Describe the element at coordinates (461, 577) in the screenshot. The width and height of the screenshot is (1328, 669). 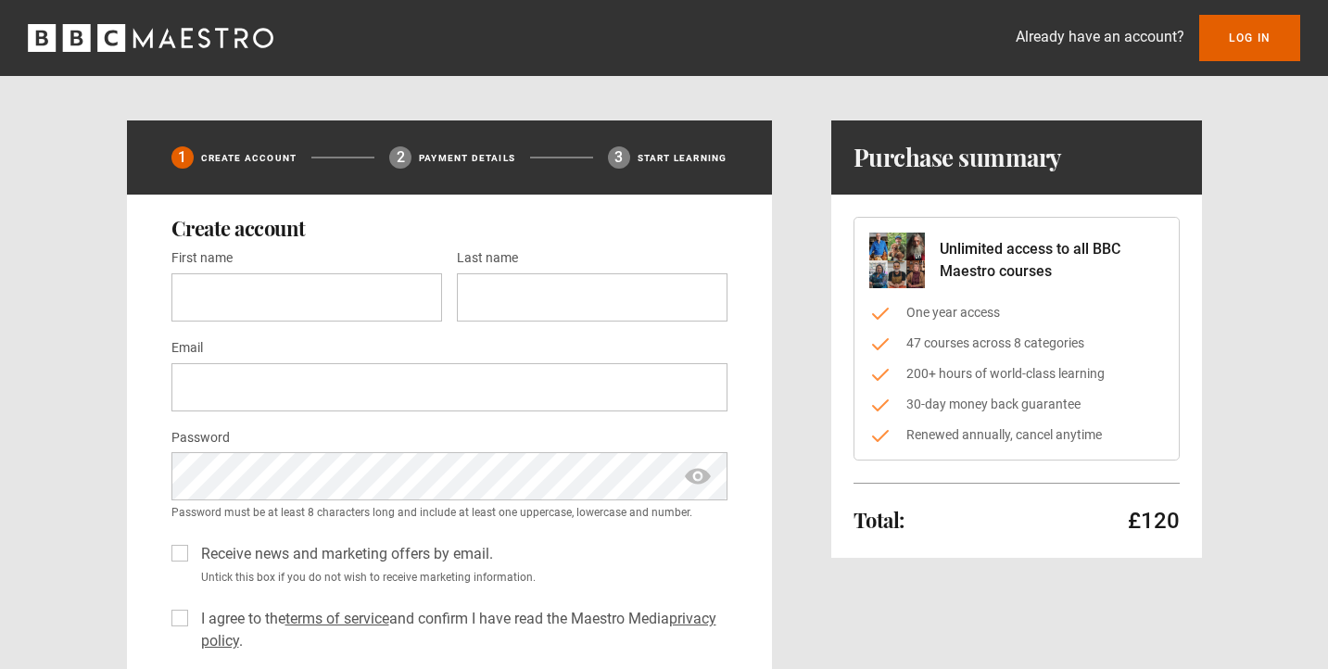
I see `small: Untick this box if you do not wish to receive marketing information.` at that location.